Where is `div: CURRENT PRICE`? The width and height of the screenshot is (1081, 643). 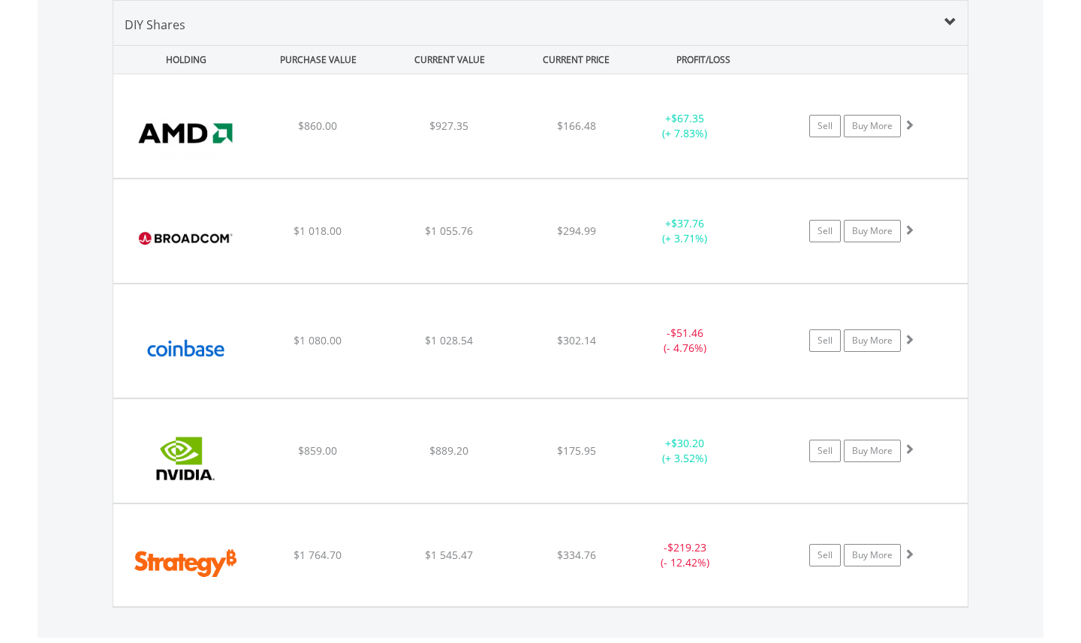 div: CURRENT PRICE is located at coordinates (576, 59).